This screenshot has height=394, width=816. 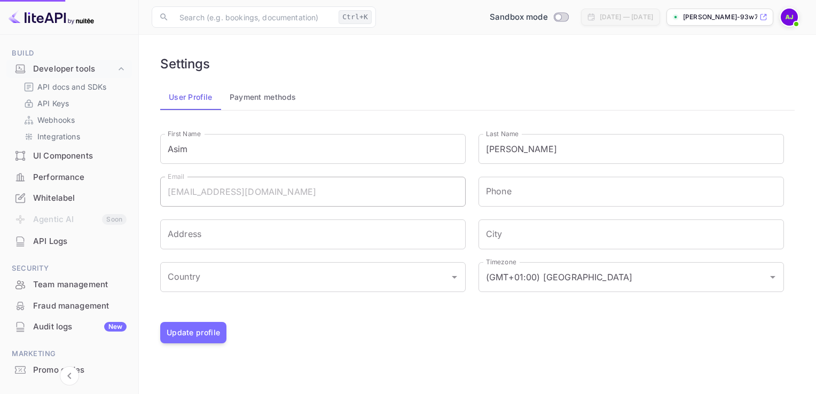 What do you see at coordinates (69, 284) in the screenshot?
I see `a: Team management` at bounding box center [69, 284].